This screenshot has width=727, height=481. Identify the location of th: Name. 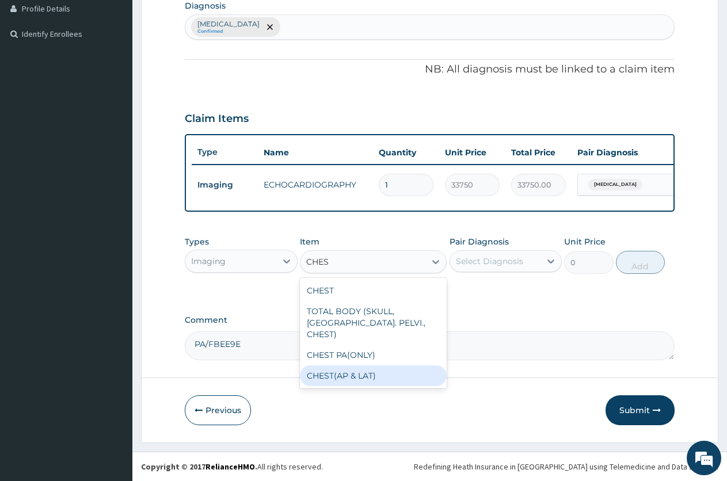
(316, 153).